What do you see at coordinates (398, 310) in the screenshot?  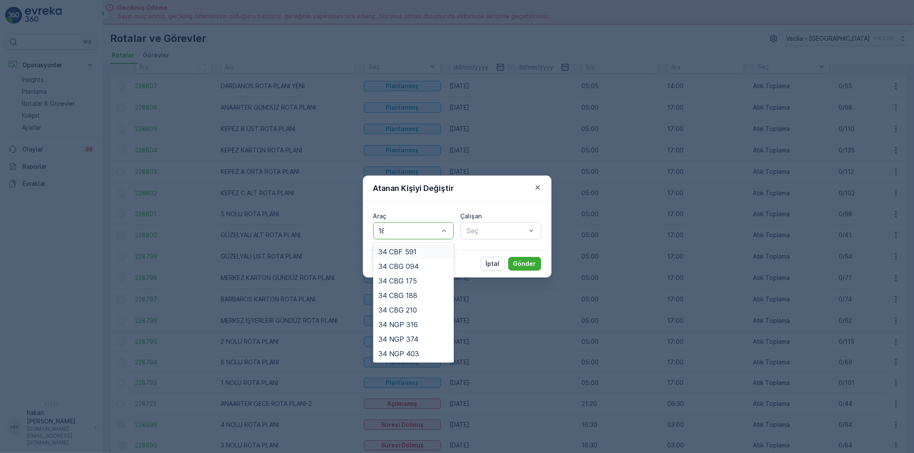 I see `span: 34 CBG 210` at bounding box center [398, 310].